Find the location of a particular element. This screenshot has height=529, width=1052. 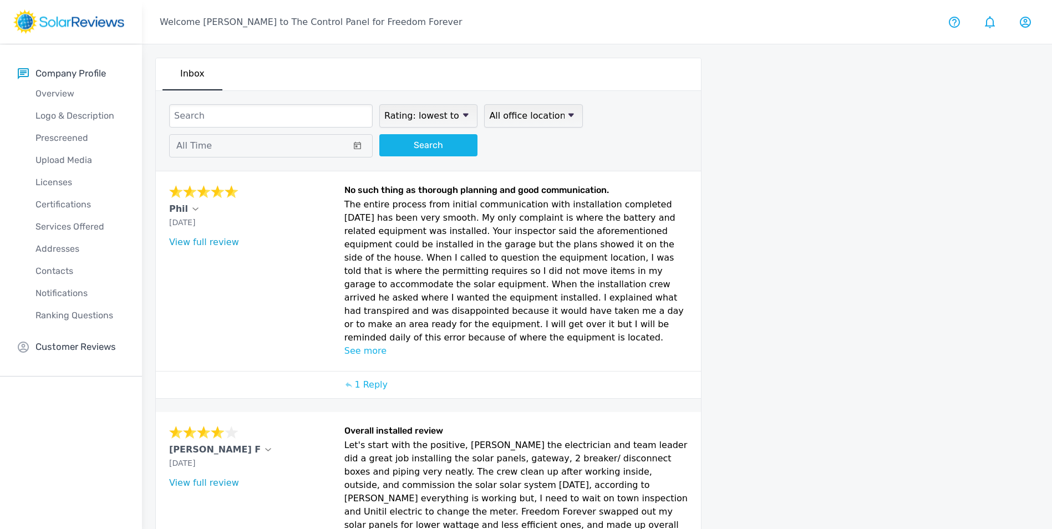

p: Addresses is located at coordinates (80, 249).